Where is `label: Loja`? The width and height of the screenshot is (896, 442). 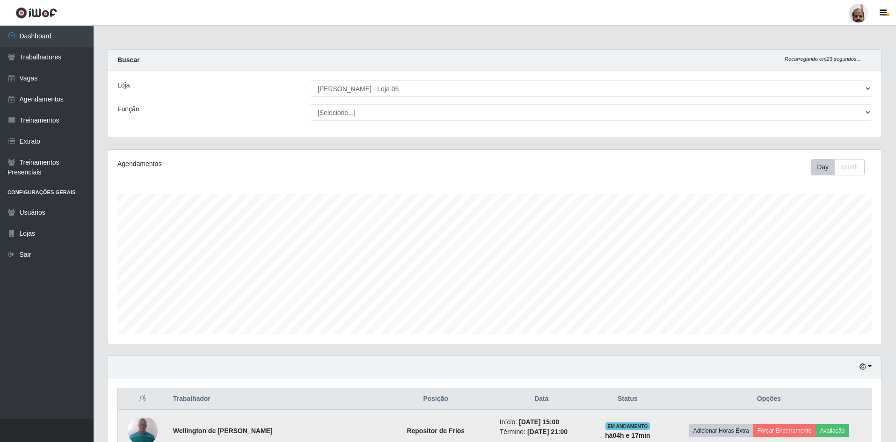
label: Loja is located at coordinates (123, 85).